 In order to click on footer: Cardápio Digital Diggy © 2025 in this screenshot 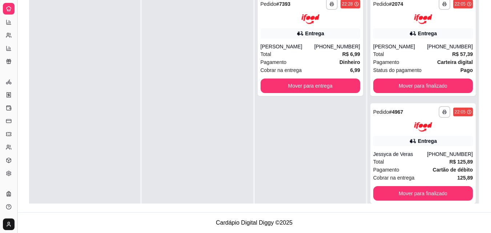, I will do `click(254, 222)`.